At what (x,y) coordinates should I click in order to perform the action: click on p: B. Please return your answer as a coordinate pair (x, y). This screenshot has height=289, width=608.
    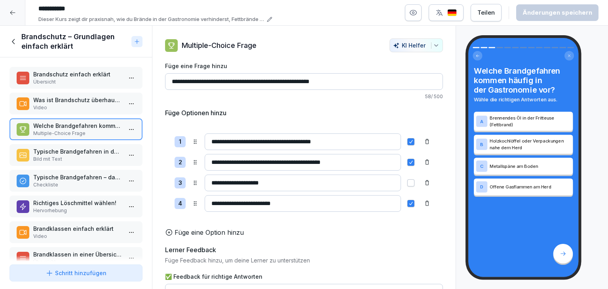
    Looking at the image, I should click on (482, 144).